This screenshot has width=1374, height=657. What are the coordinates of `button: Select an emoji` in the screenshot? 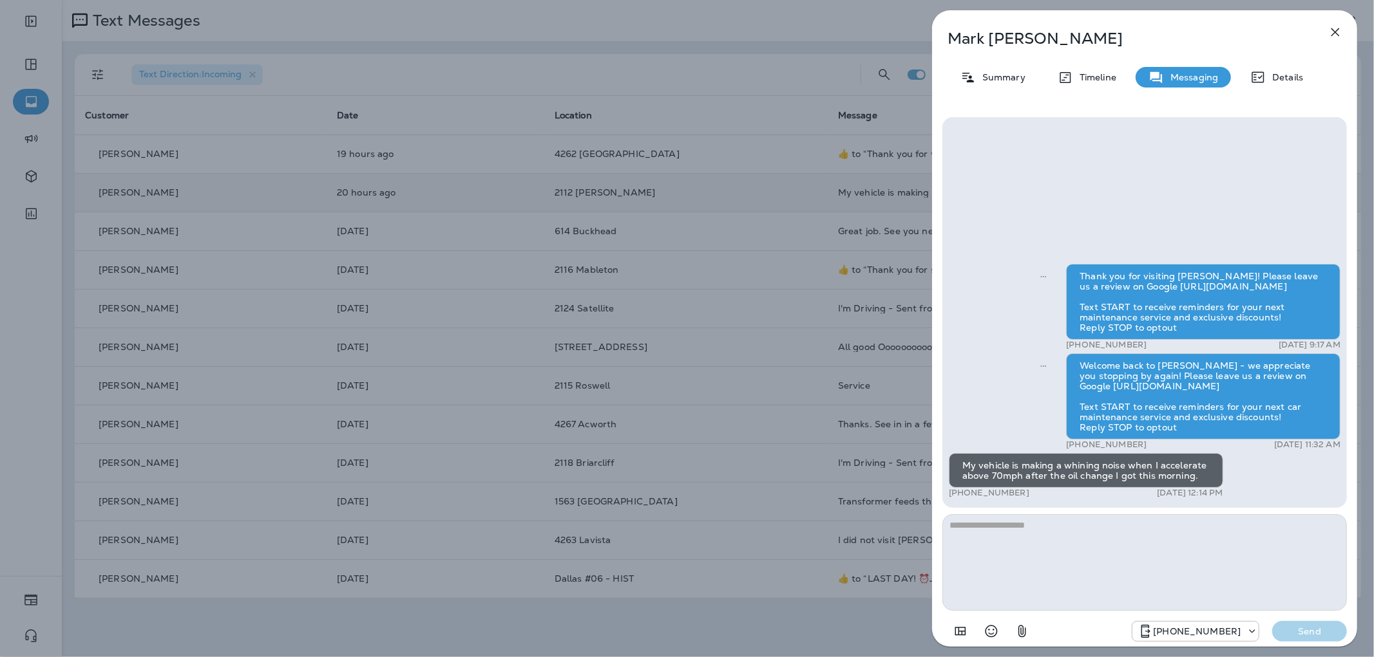 It's located at (991, 632).